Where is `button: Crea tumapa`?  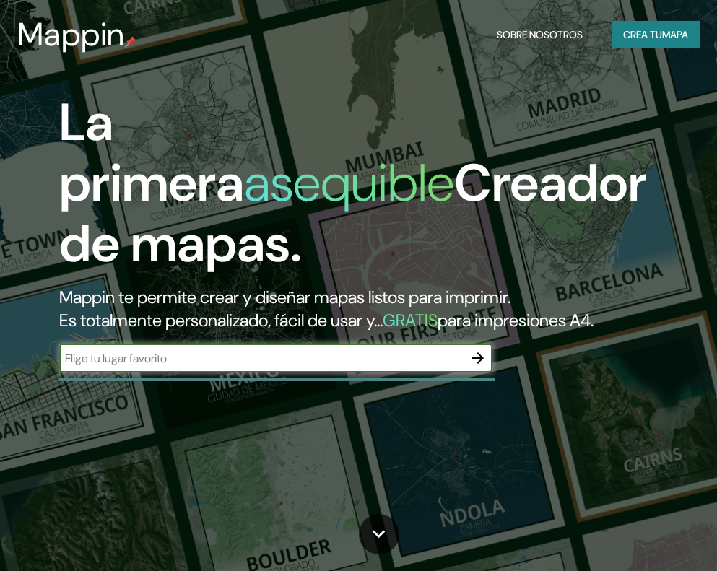
button: Crea tumapa is located at coordinates (655, 35).